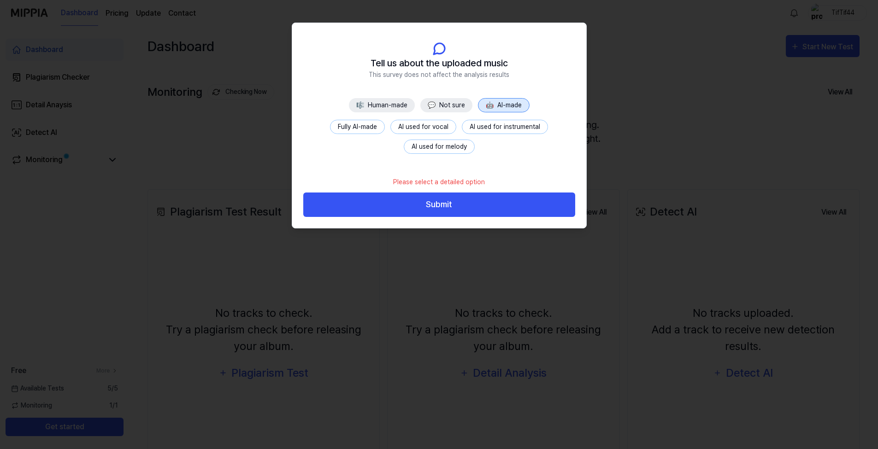 The width and height of the screenshot is (878, 449). I want to click on div: Please select a detailed option, so click(439, 182).